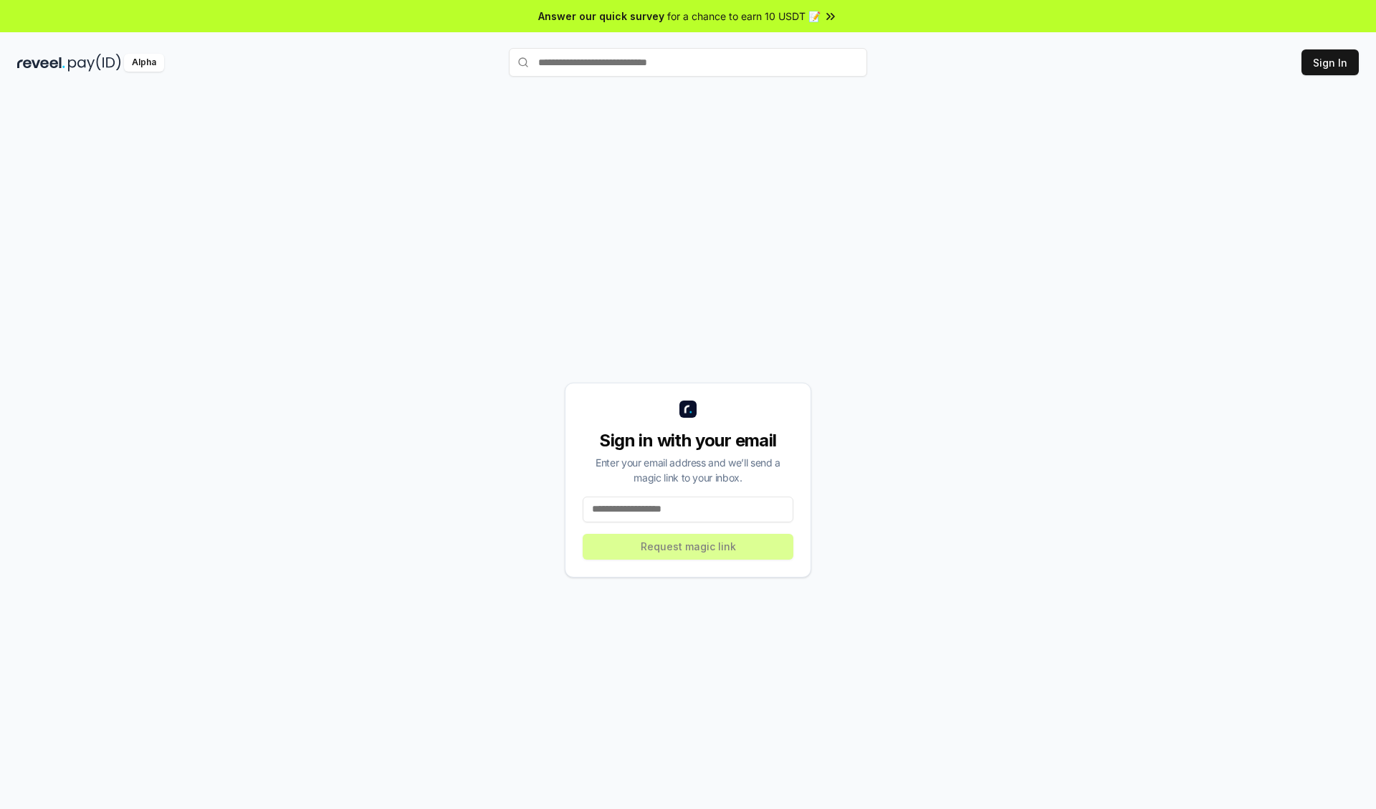 This screenshot has width=1376, height=809. Describe the element at coordinates (144, 62) in the screenshot. I see `div: Alpha` at that location.